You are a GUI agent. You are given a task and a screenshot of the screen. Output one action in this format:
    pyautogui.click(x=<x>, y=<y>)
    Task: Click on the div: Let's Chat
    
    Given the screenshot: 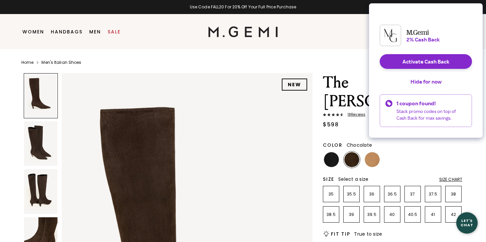 What is the action you would take?
    pyautogui.click(x=467, y=222)
    